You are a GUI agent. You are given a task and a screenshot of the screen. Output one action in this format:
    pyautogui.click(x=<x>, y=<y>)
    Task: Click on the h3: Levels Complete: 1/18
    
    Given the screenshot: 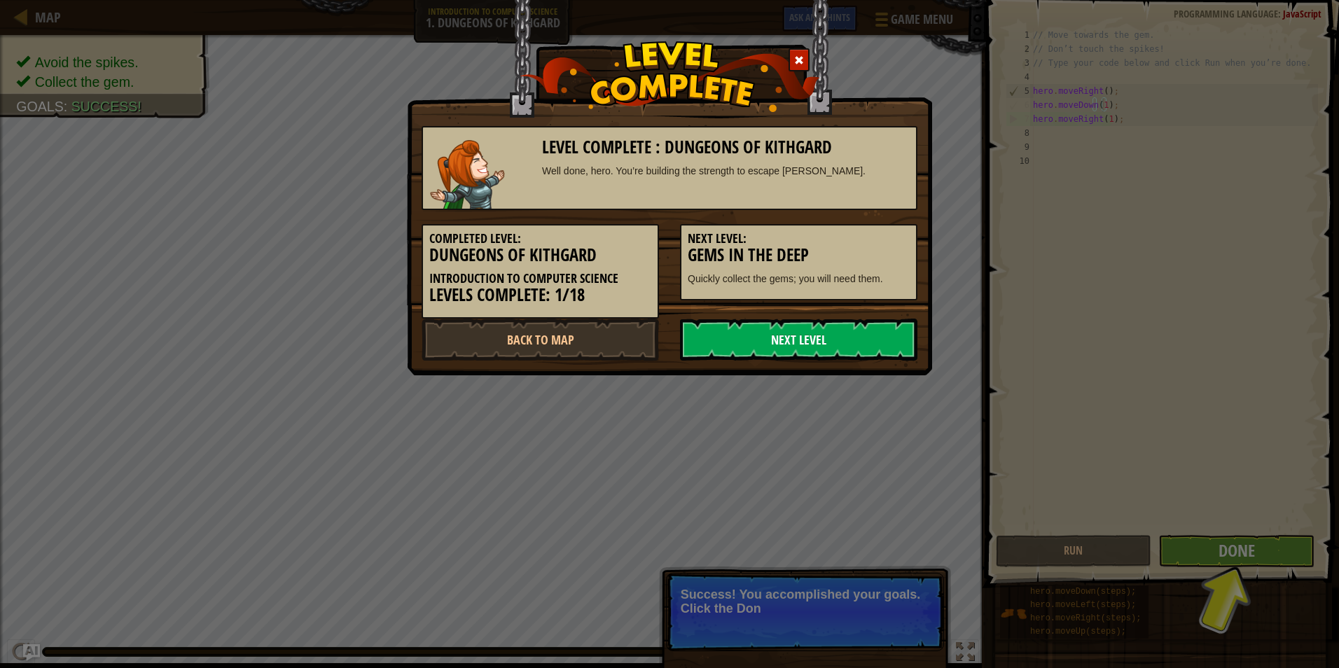 What is the action you would take?
    pyautogui.click(x=540, y=295)
    